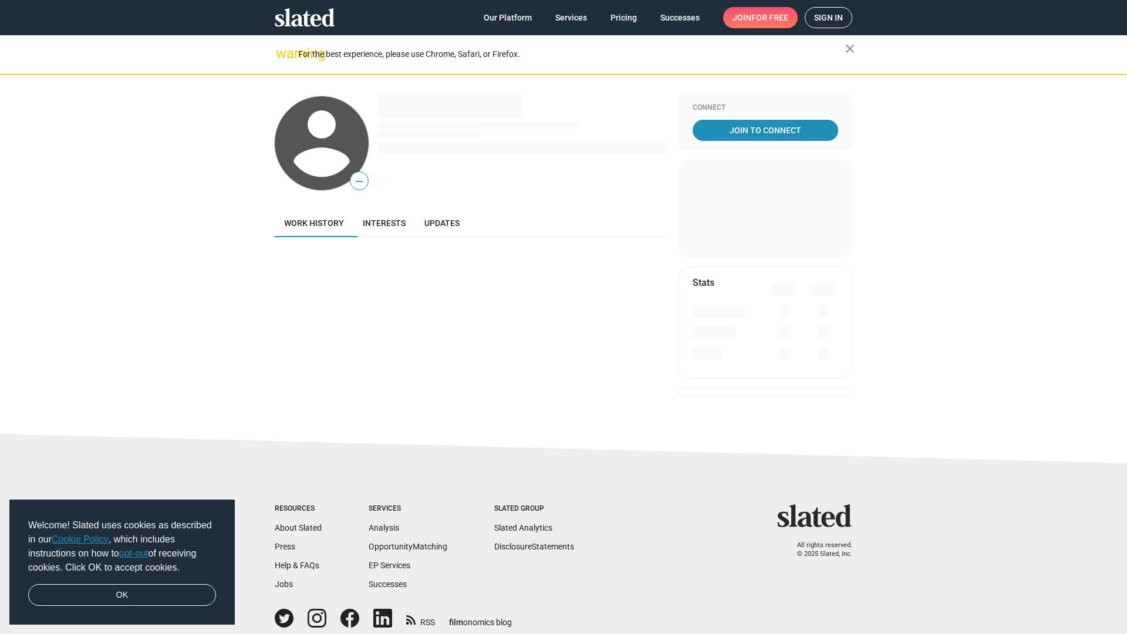  What do you see at coordinates (314, 223) in the screenshot?
I see `span: Work history` at bounding box center [314, 223].